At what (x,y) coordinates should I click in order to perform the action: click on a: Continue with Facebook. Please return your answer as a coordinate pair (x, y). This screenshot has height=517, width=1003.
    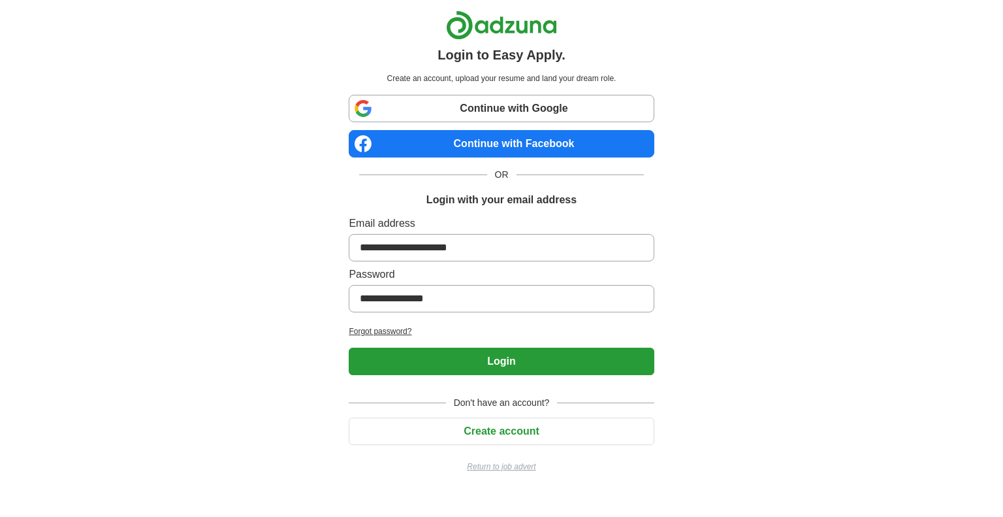
    Looking at the image, I should click on (501, 144).